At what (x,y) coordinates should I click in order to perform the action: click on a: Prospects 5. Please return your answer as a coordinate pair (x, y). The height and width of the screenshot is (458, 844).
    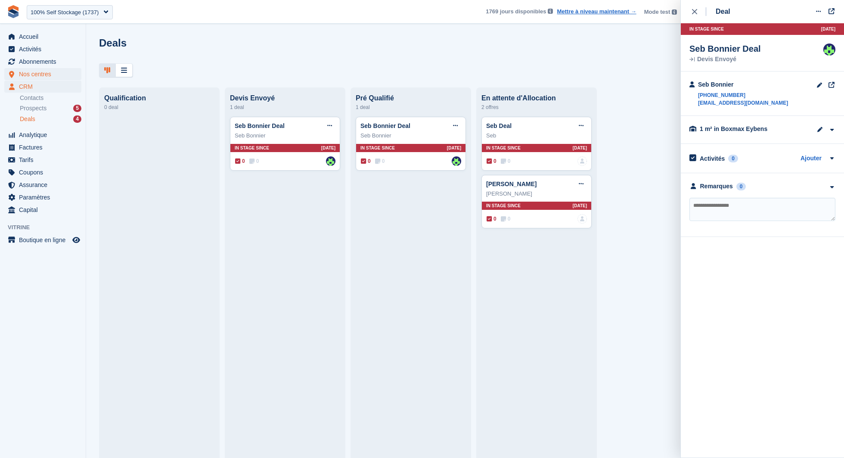
    Looking at the image, I should click on (50, 108).